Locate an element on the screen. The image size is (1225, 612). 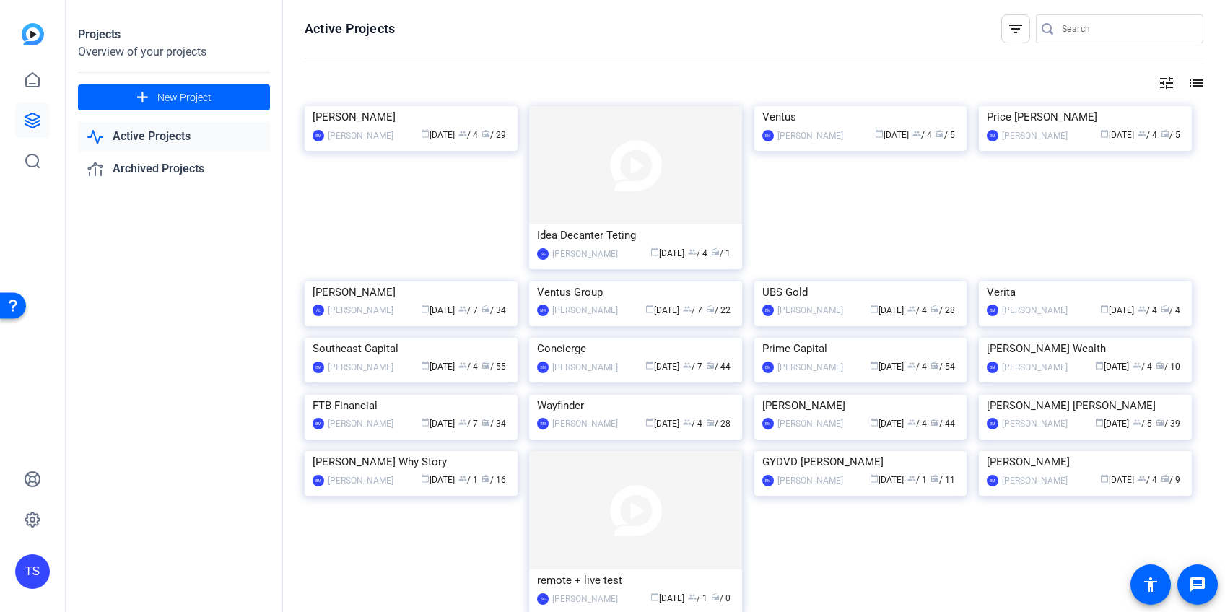
div: TS is located at coordinates (32, 572).